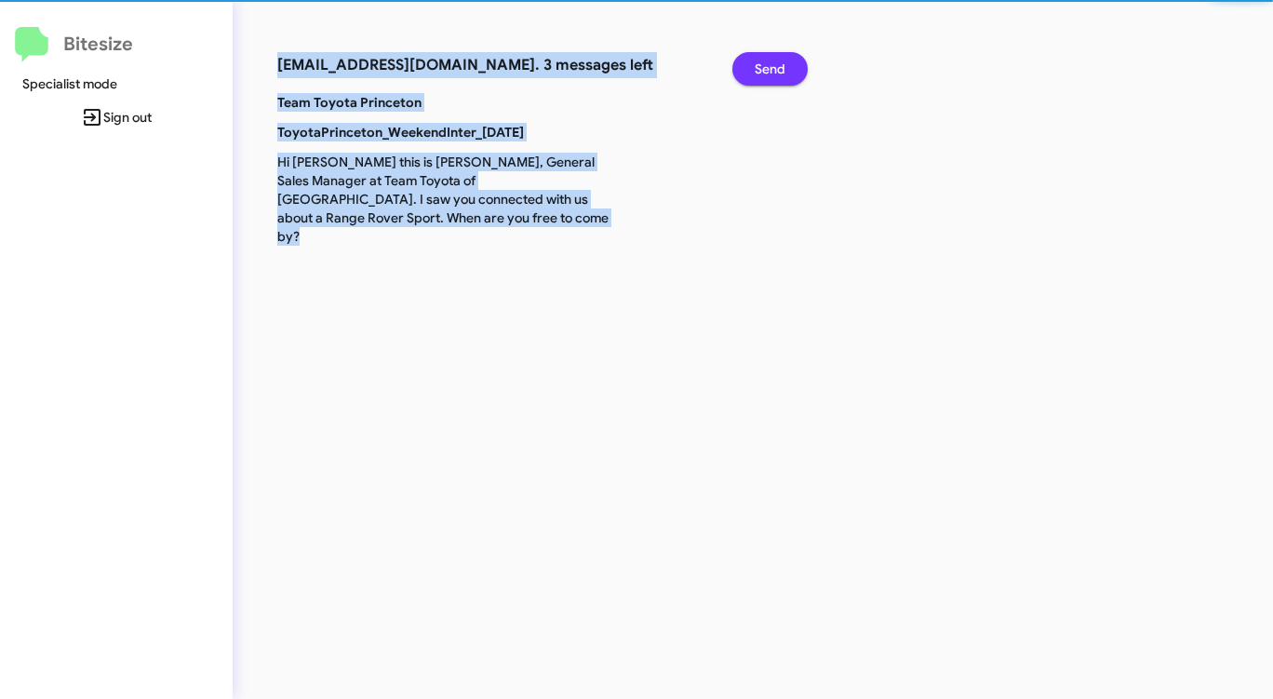  I want to click on a: Bitesize, so click(73, 45).